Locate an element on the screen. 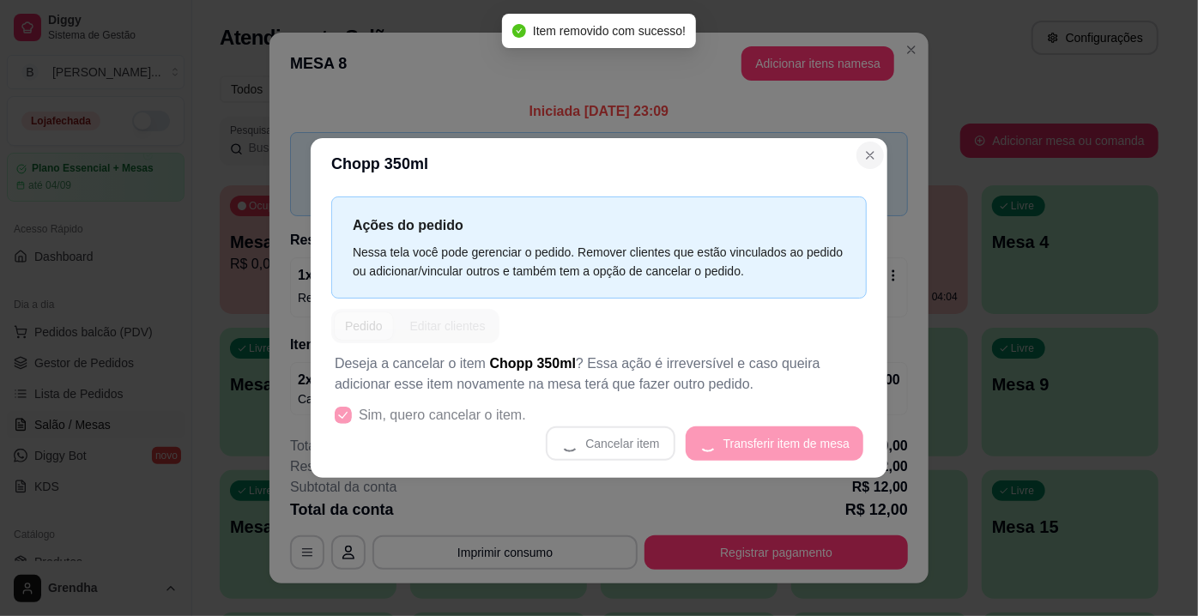 Image resolution: width=1198 pixels, height=616 pixels. span: Item removido com sucesso! is located at coordinates (610, 31).